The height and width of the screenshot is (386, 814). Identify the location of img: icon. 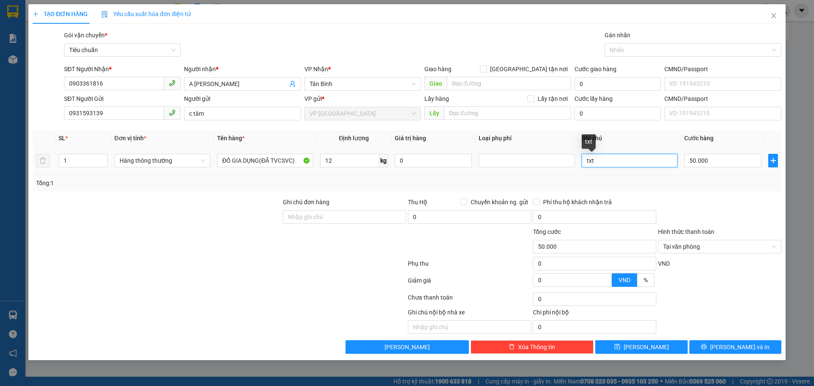
(105, 14).